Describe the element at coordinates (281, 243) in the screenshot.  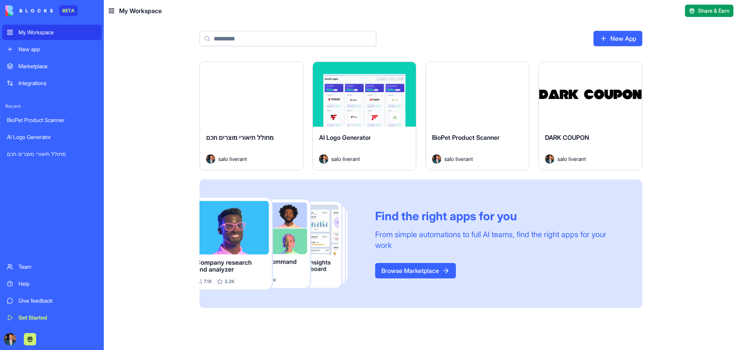
I see `img: Frame_181_egmpey.png` at that location.